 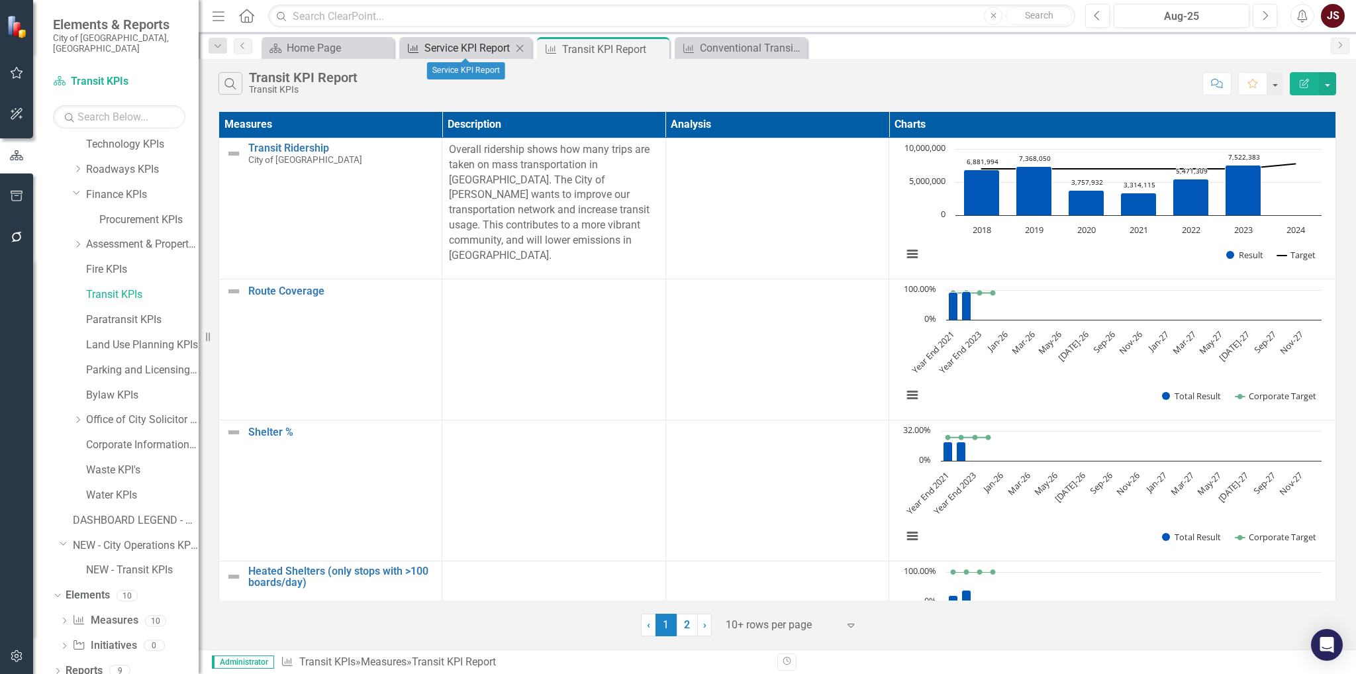 What do you see at coordinates (687, 625) in the screenshot?
I see `a: 2` at bounding box center [687, 625].